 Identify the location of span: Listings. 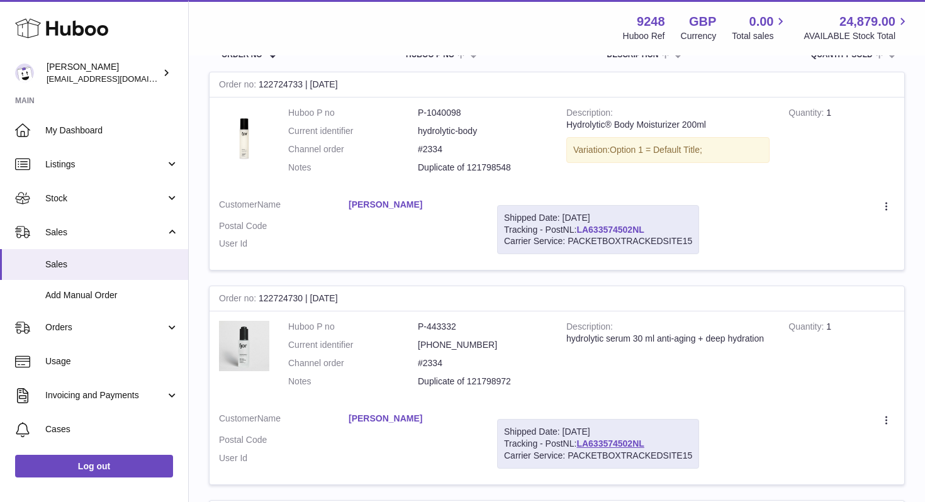
(105, 164).